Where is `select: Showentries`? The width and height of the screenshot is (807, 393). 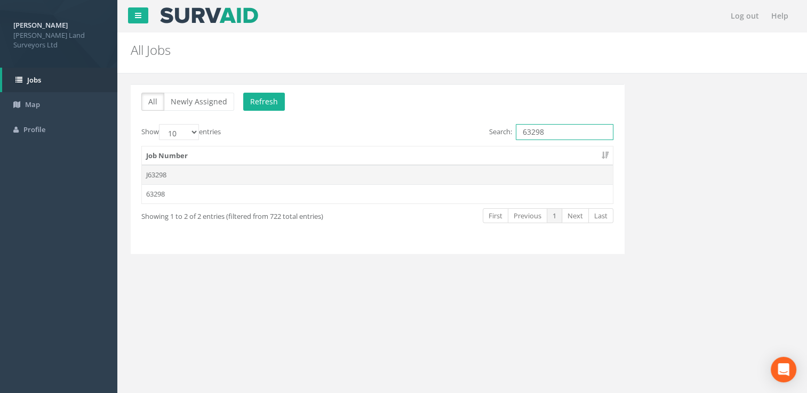
select: Showentries is located at coordinates (179, 132).